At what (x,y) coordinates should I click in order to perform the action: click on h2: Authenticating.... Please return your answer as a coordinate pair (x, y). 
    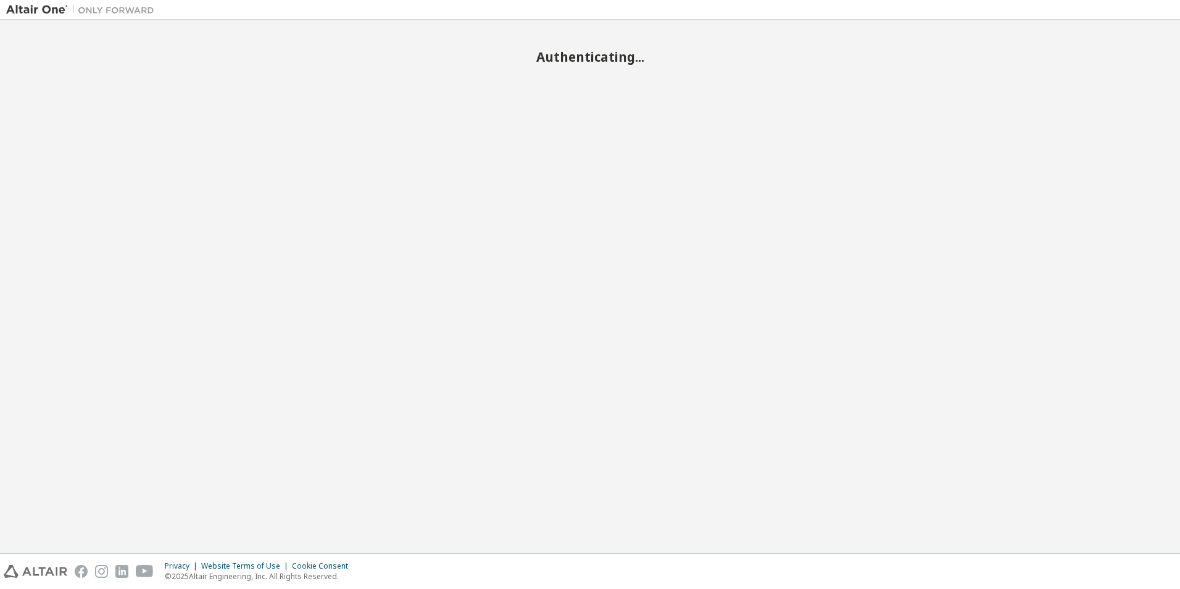
    Looking at the image, I should click on (590, 57).